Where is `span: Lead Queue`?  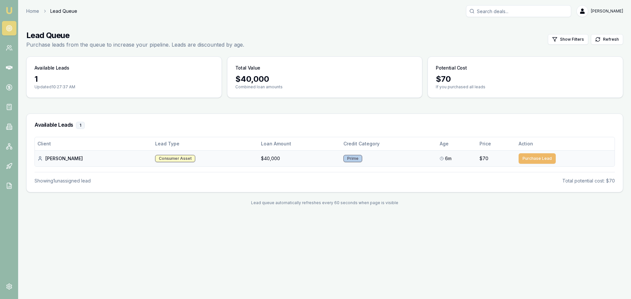
span: Lead Queue is located at coordinates (64, 11).